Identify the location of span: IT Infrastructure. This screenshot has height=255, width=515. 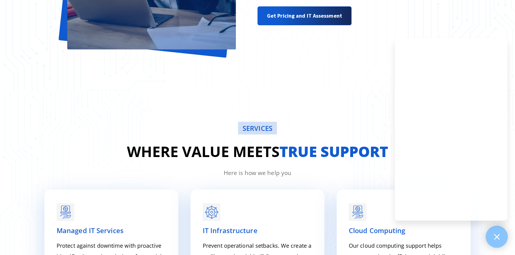
(230, 231).